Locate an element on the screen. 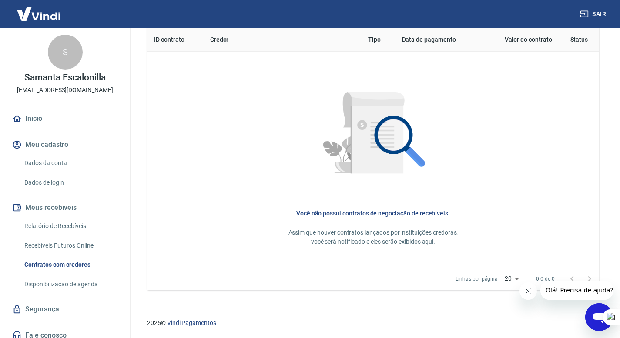 The width and height of the screenshot is (620, 338). span: Olá! Precisa de ajuda? is located at coordinates (39, 10).